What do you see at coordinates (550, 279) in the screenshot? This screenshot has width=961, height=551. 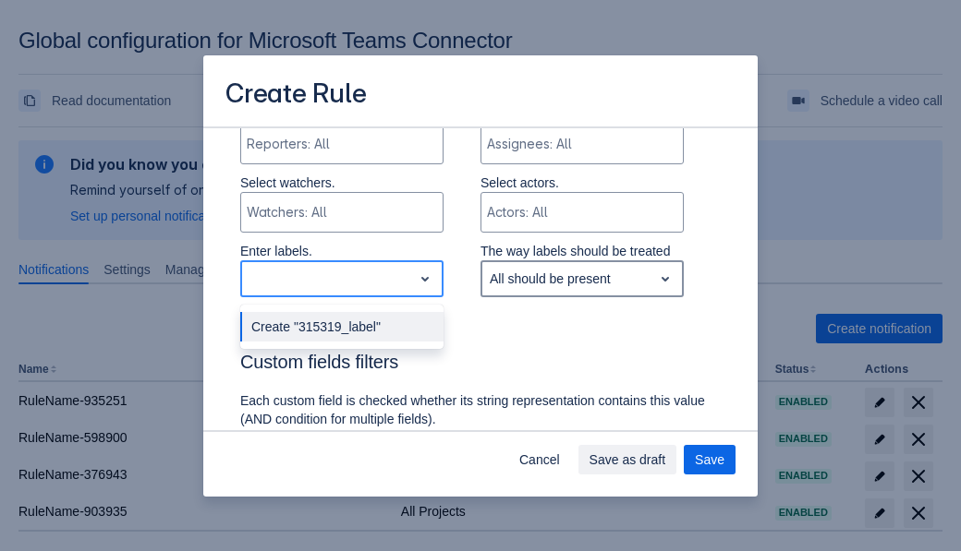 I see `div: All should be present` at bounding box center [550, 279].